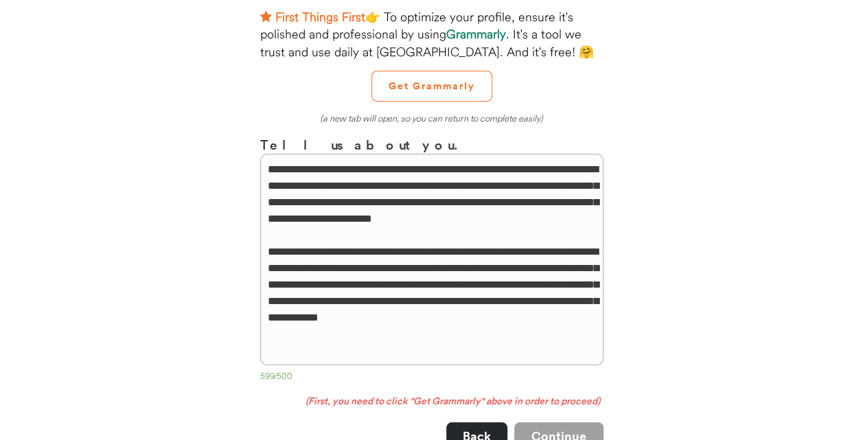 This screenshot has height=440, width=863. What do you see at coordinates (320, 16) in the screenshot?
I see `strong: First Things First` at bounding box center [320, 16].